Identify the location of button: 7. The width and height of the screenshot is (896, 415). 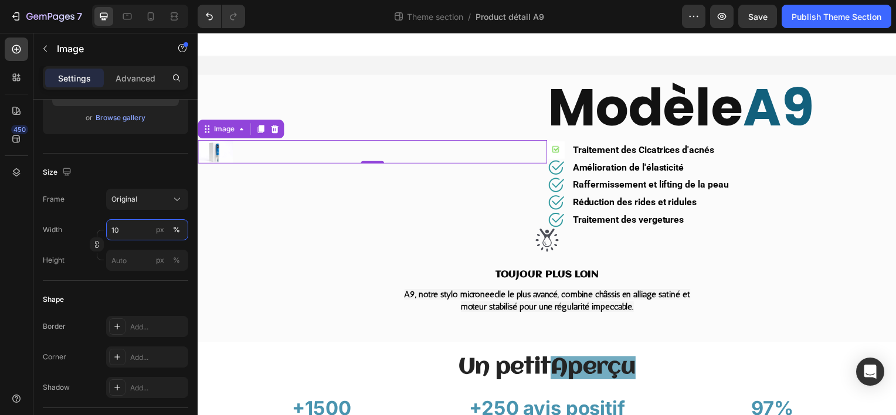
(46, 16).